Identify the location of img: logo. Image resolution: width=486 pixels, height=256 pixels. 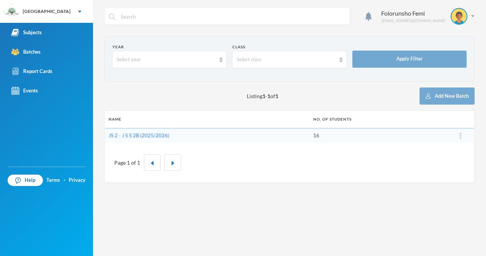
(12, 12).